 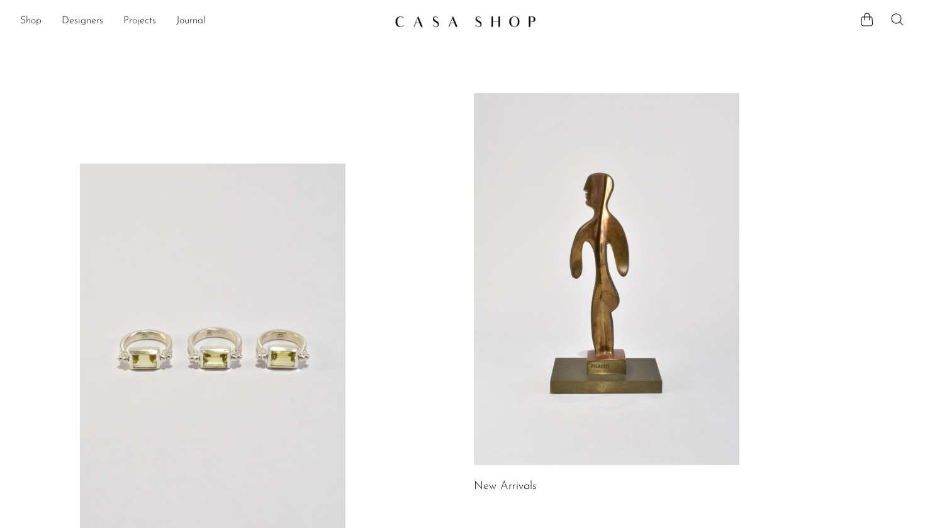 I want to click on a: Designers, so click(x=82, y=21).